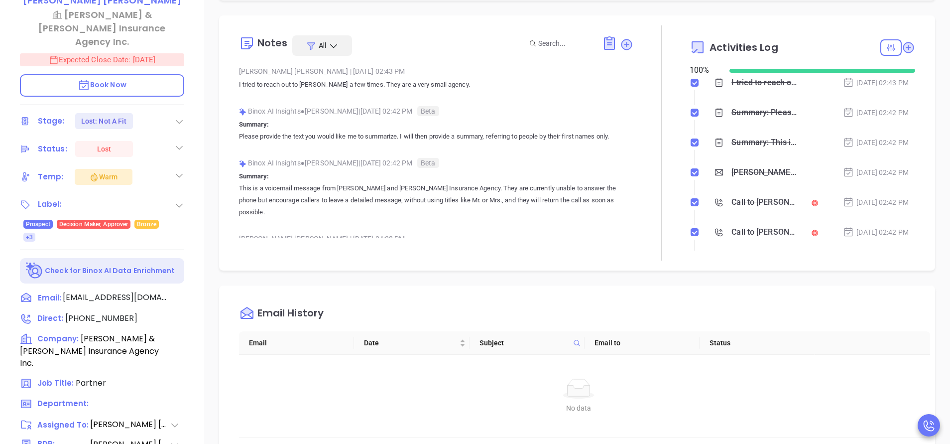 This screenshot has height=444, width=950. I want to click on div: Summary: Please provide the text you would like me to summarize. I will then provide a summary, r..., so click(764, 113).